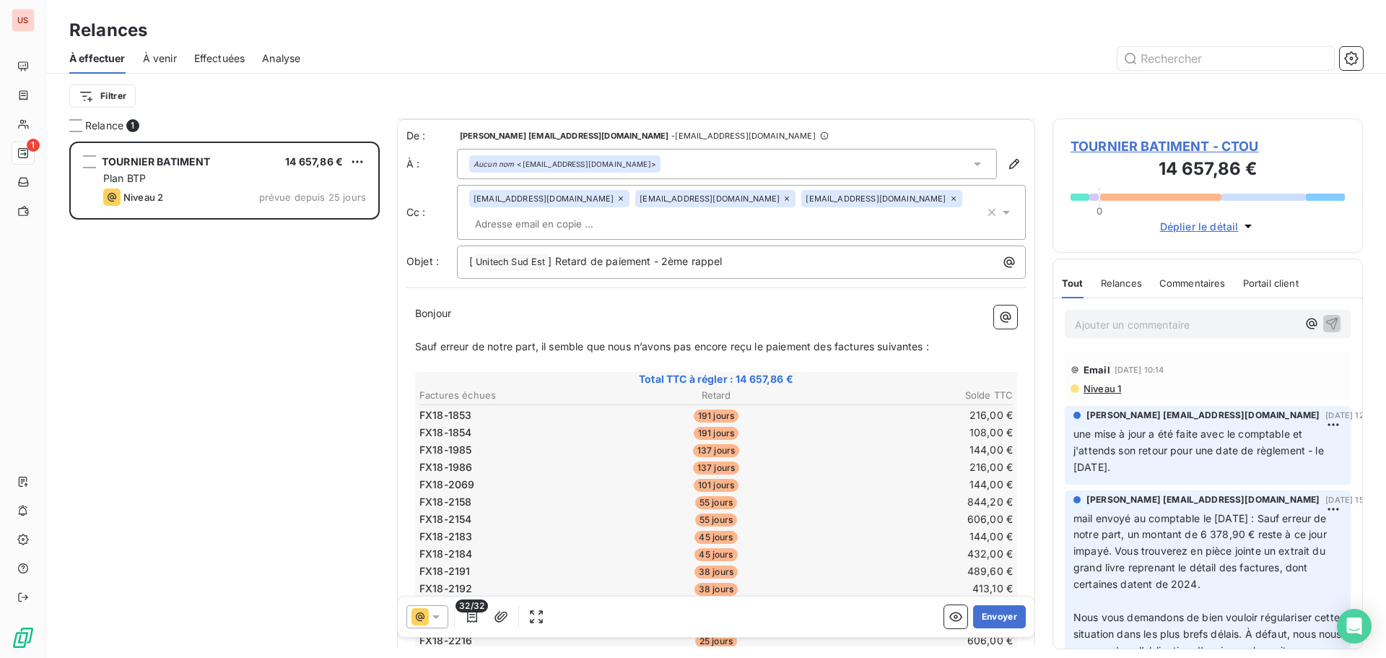 The width and height of the screenshot is (1386, 658). I want to click on span: FX18-1854, so click(446, 433).